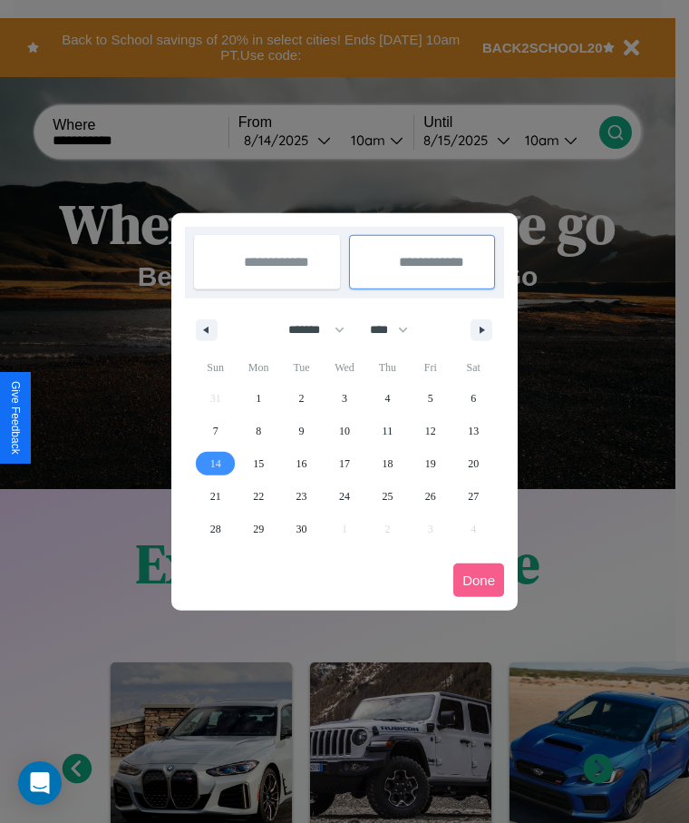  I want to click on span: 3, so click(345, 398).